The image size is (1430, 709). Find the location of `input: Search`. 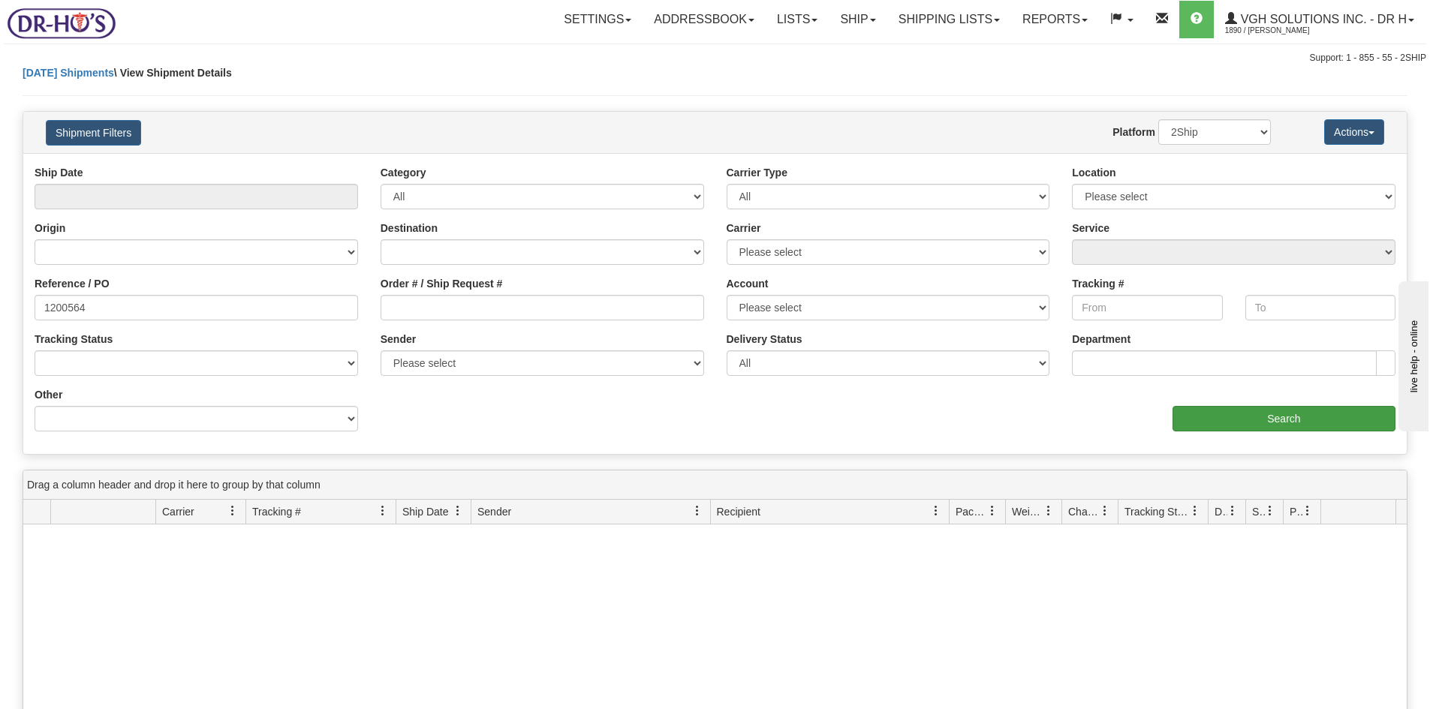

input: Search is located at coordinates (1284, 419).